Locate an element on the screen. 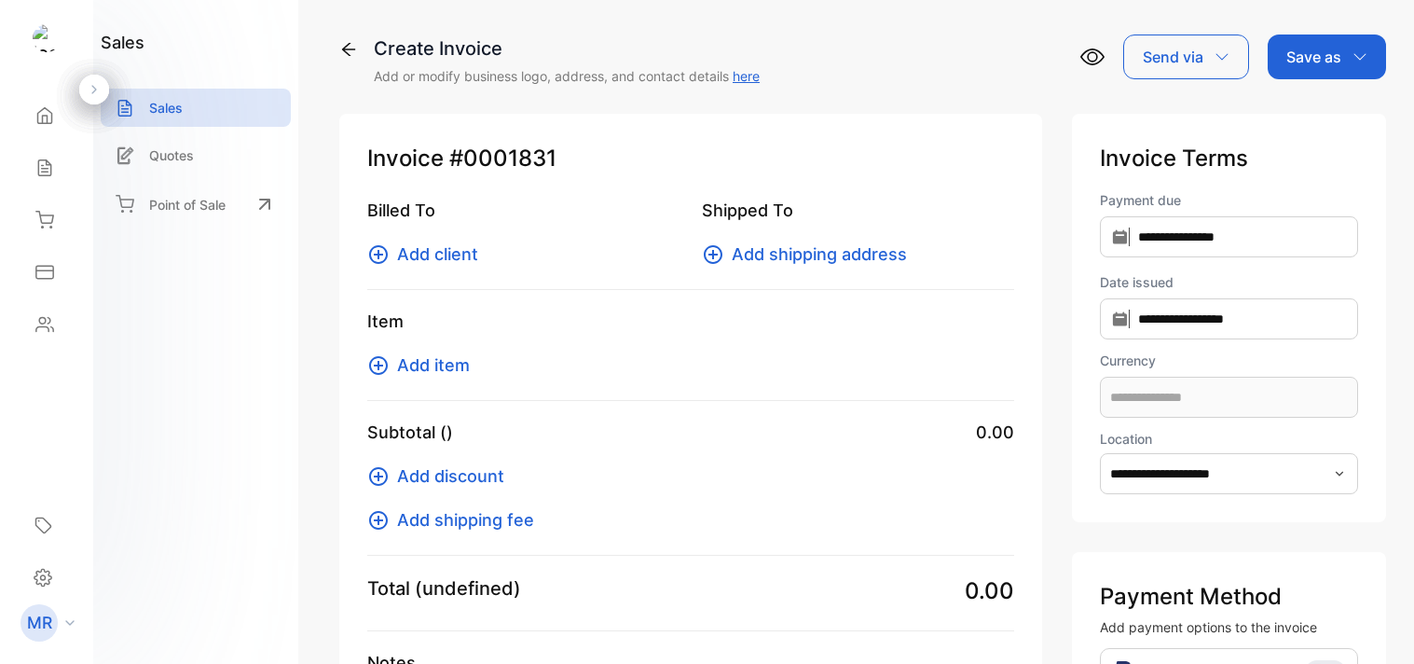 Image resolution: width=1414 pixels, height=664 pixels. p: Point of Sale is located at coordinates (187, 204).